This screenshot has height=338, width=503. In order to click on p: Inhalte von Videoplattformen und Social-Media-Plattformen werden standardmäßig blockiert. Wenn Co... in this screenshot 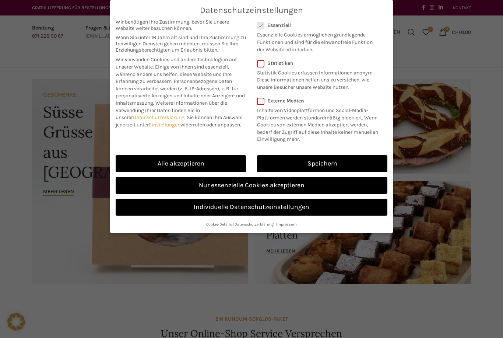, I will do `click(320, 123)`.